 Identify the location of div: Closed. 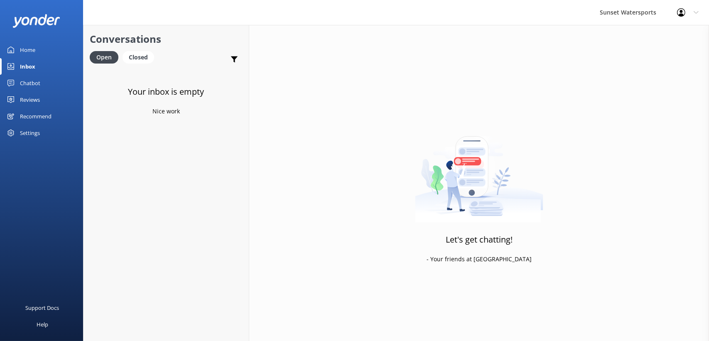
(138, 57).